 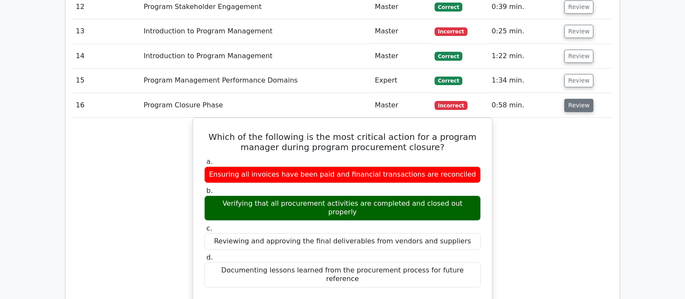 I want to click on td: Expert, so click(x=401, y=80).